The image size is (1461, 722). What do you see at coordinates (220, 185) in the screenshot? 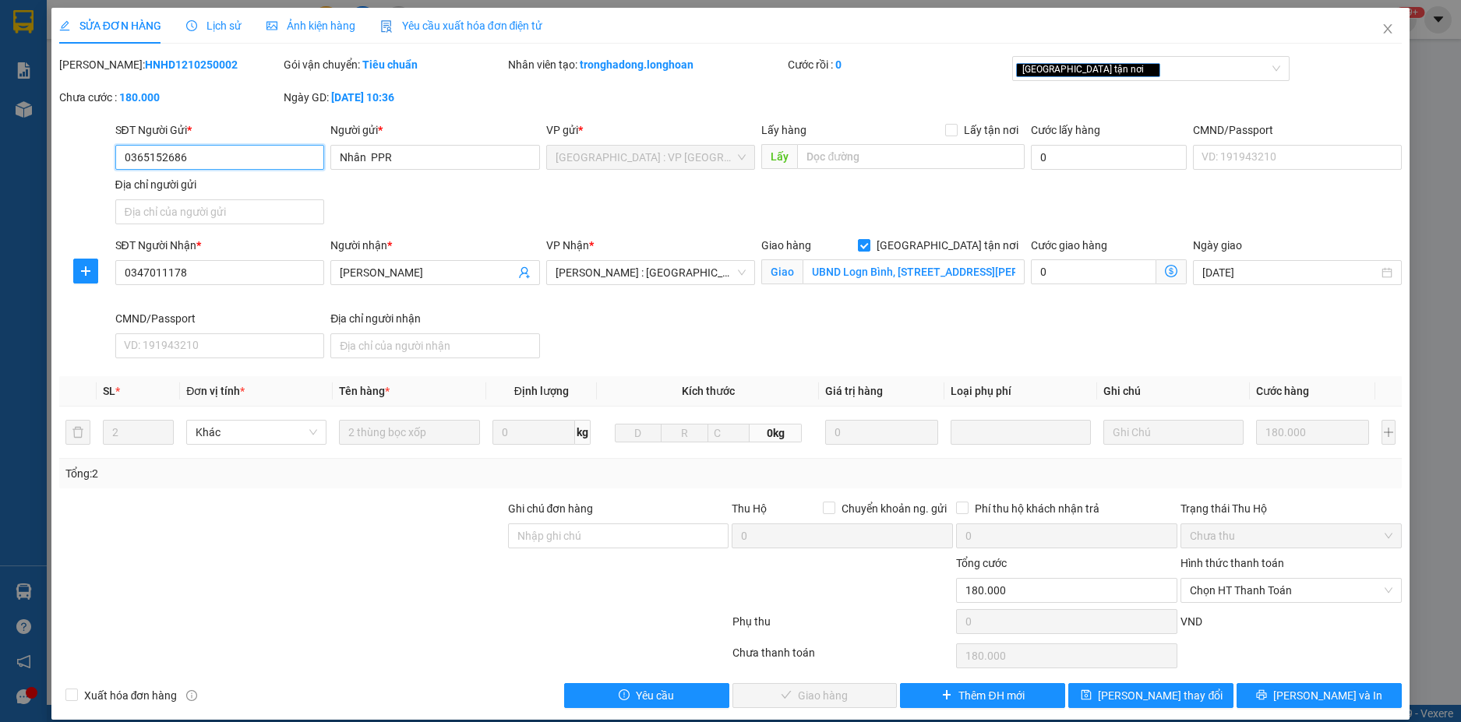
I see `div: Địa chỉ người gửi` at bounding box center [220, 185].